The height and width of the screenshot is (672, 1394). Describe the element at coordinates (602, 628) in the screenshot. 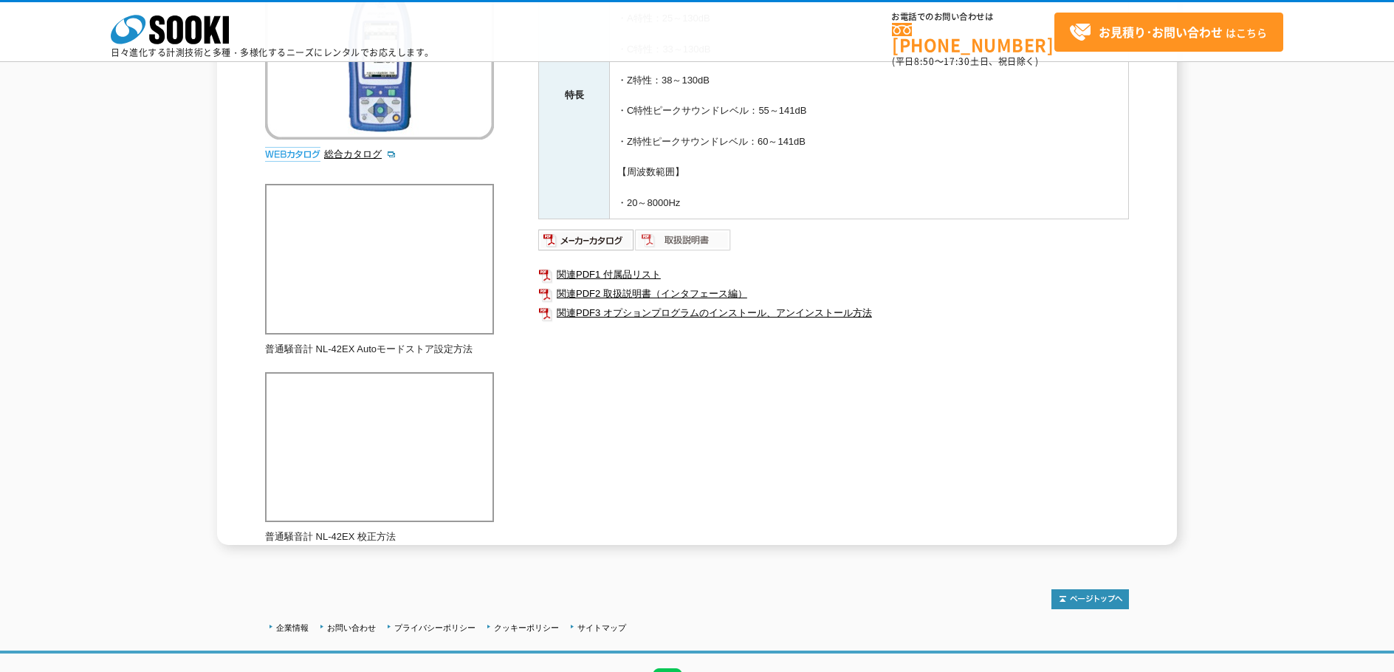

I see `a: サイトマップ` at that location.